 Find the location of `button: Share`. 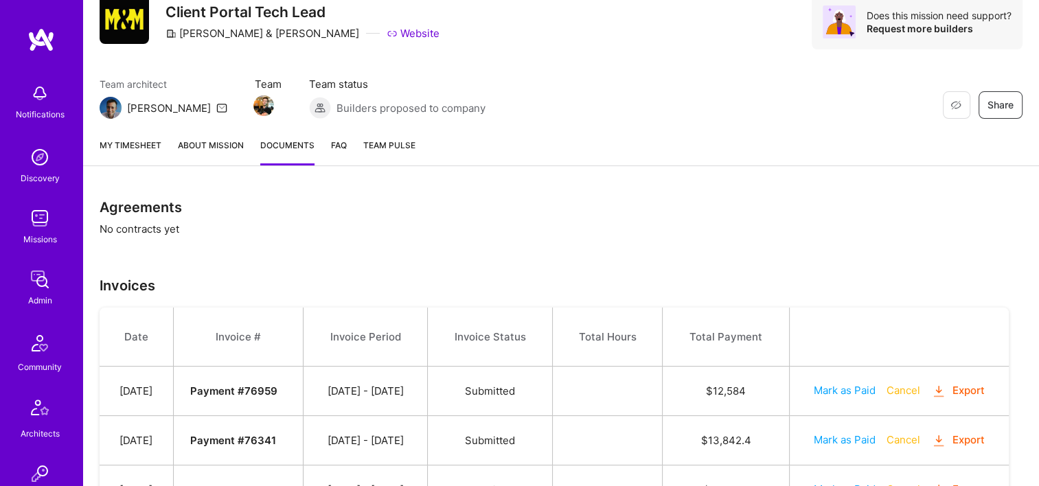

button: Share is located at coordinates (1000, 105).